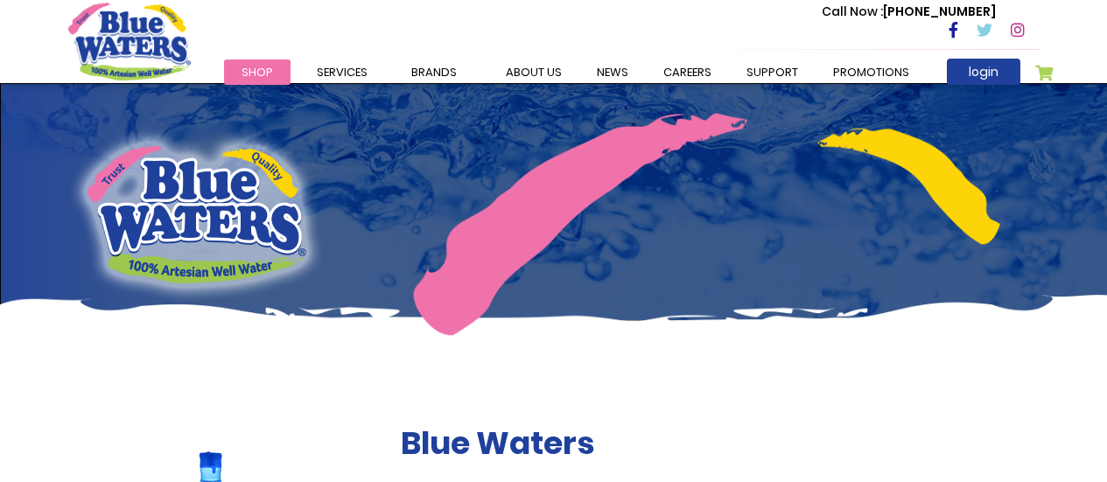  Describe the element at coordinates (687, 72) in the screenshot. I see `a: careers` at that location.